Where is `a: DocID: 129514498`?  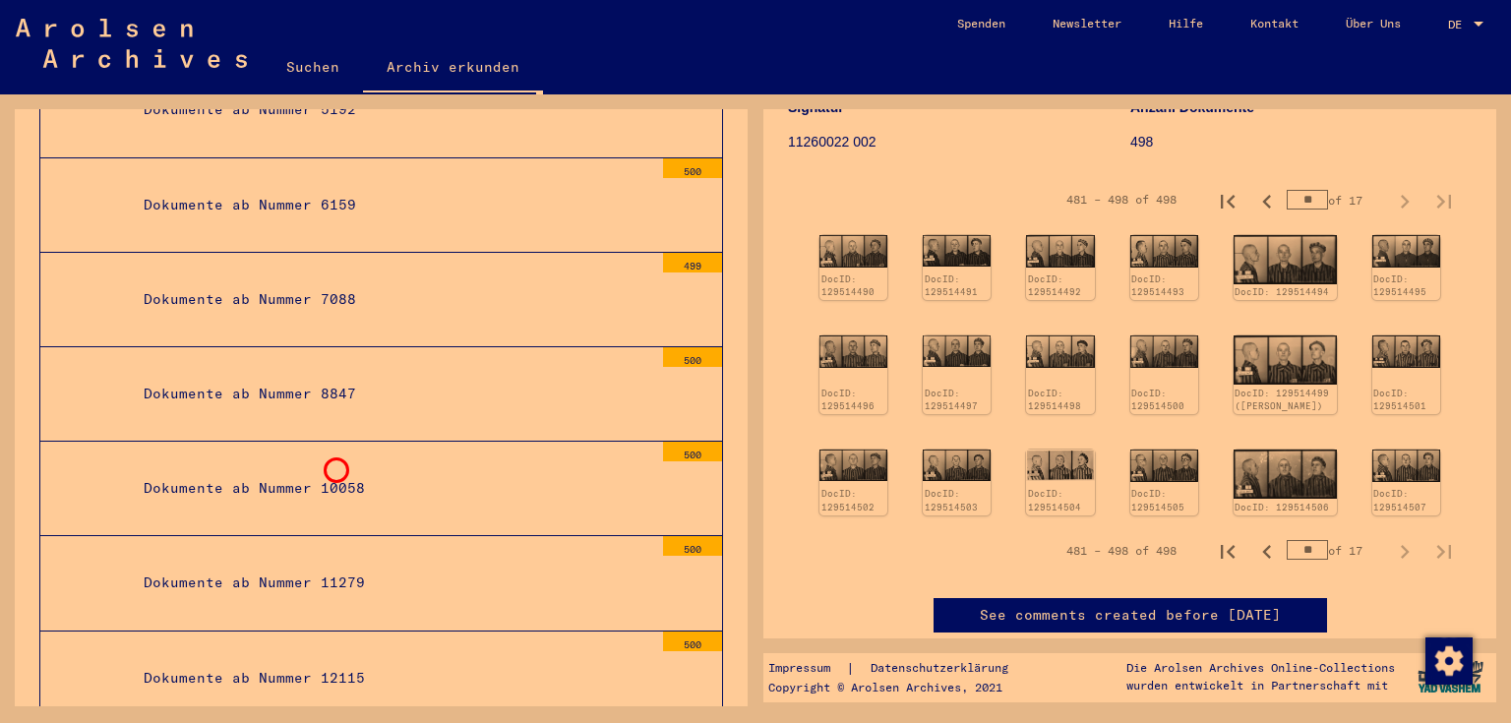
a: DocID: 129514498 is located at coordinates (1054, 399).